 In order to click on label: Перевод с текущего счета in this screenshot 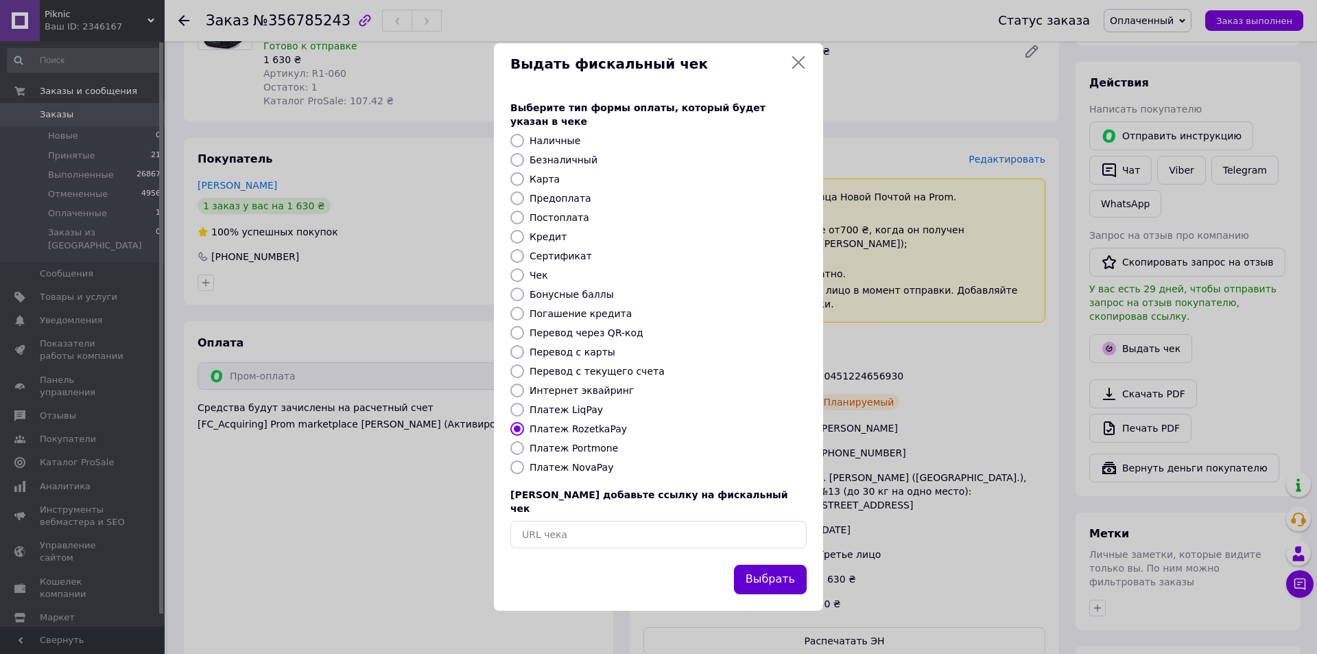, I will do `click(597, 371)`.